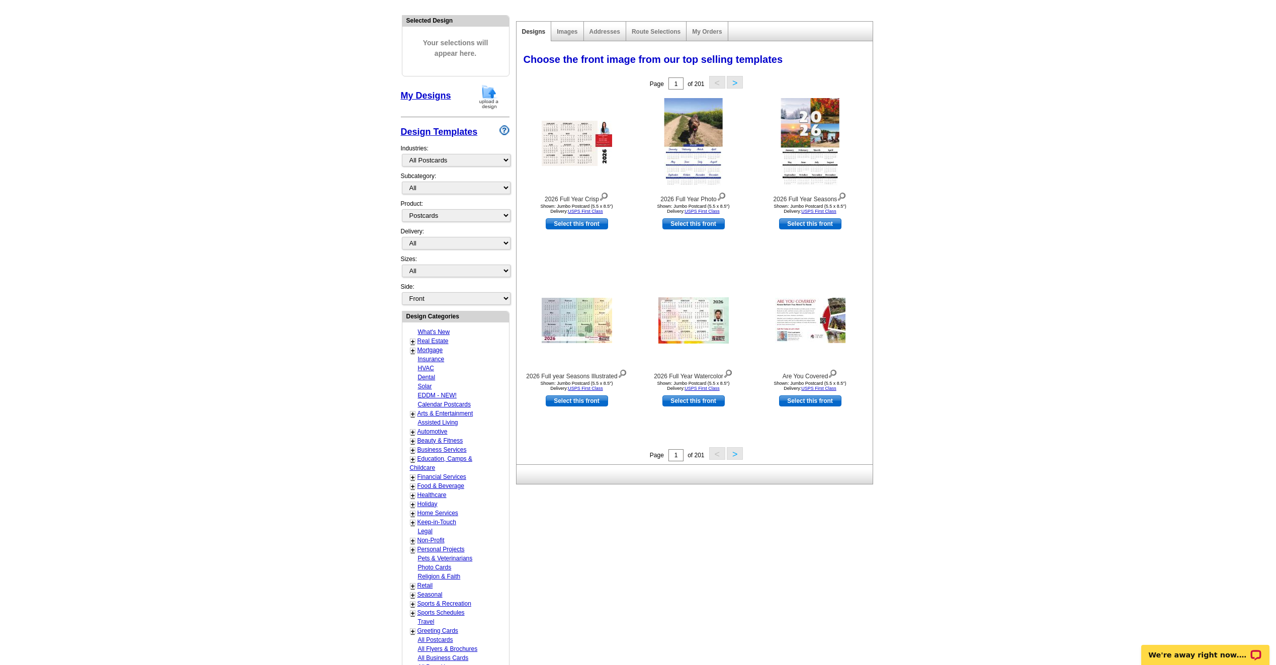 Image resolution: width=1276 pixels, height=665 pixels. I want to click on a: Sports Schedules, so click(441, 613).